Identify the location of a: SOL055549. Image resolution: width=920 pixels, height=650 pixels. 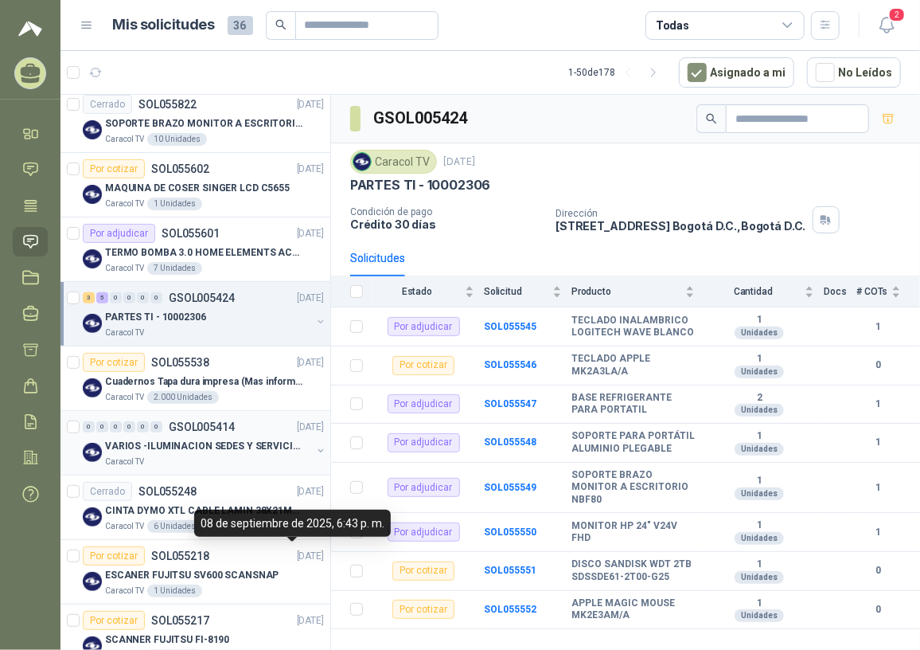
(510, 487).